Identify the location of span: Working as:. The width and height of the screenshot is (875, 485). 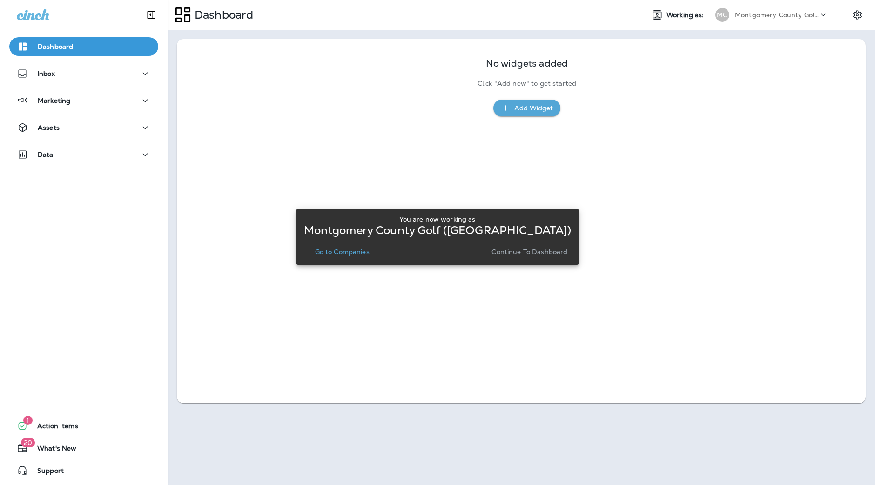
(686, 15).